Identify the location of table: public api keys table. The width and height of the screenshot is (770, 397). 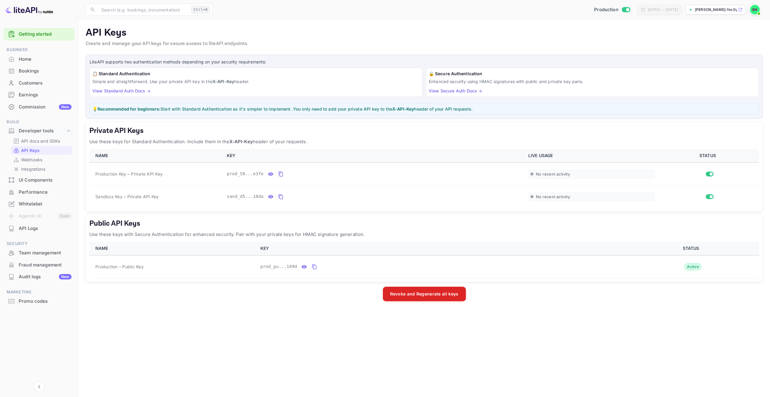
(424, 260).